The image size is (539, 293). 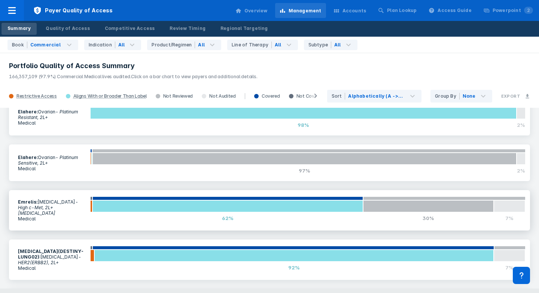 I want to click on a: Accounts, so click(x=350, y=10).